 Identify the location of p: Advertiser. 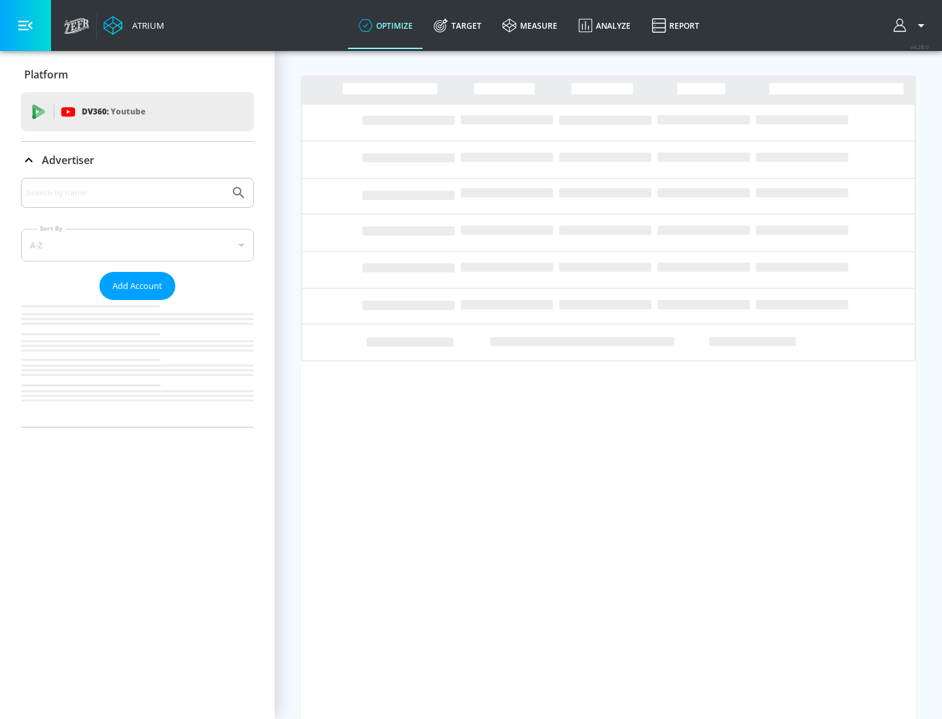
(68, 160).